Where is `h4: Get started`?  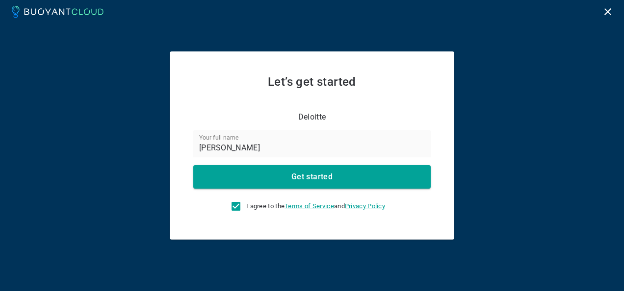 h4: Get started is located at coordinates (312, 177).